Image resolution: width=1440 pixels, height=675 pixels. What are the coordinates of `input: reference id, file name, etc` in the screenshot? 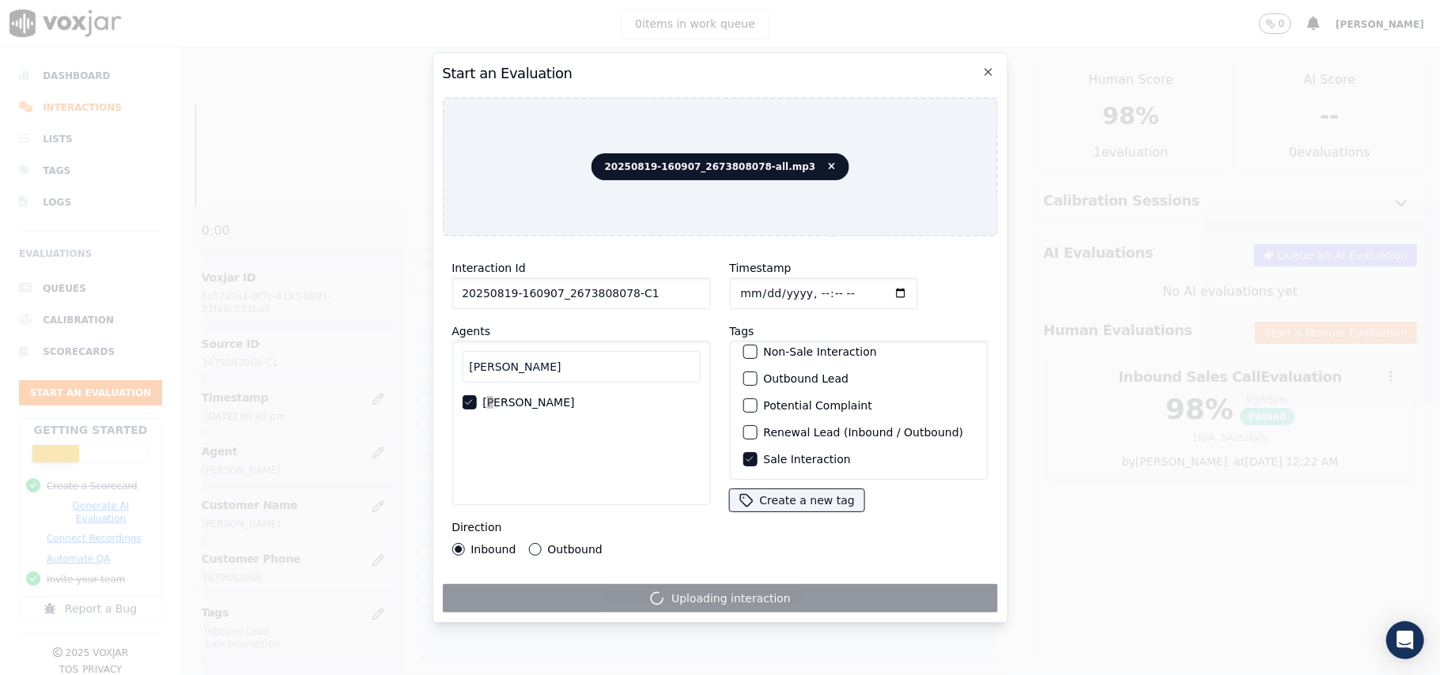 It's located at (580, 293).